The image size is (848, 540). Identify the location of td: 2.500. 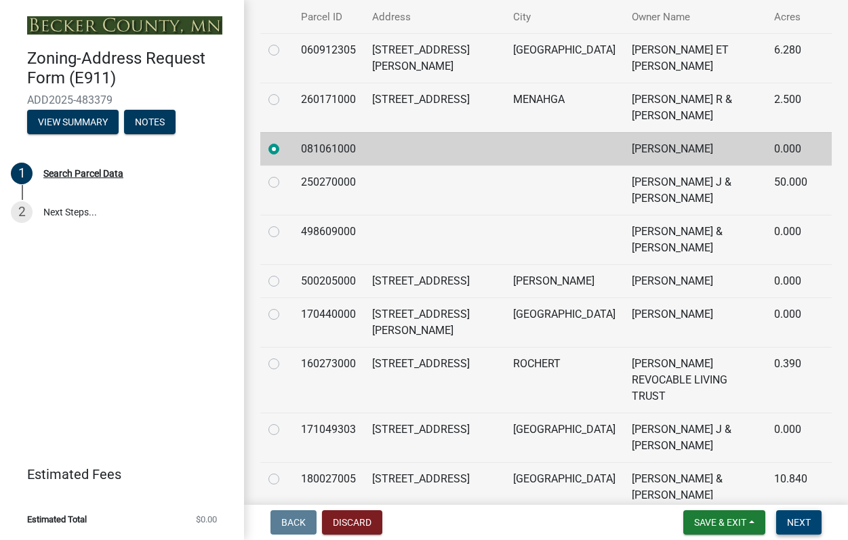
(790, 107).